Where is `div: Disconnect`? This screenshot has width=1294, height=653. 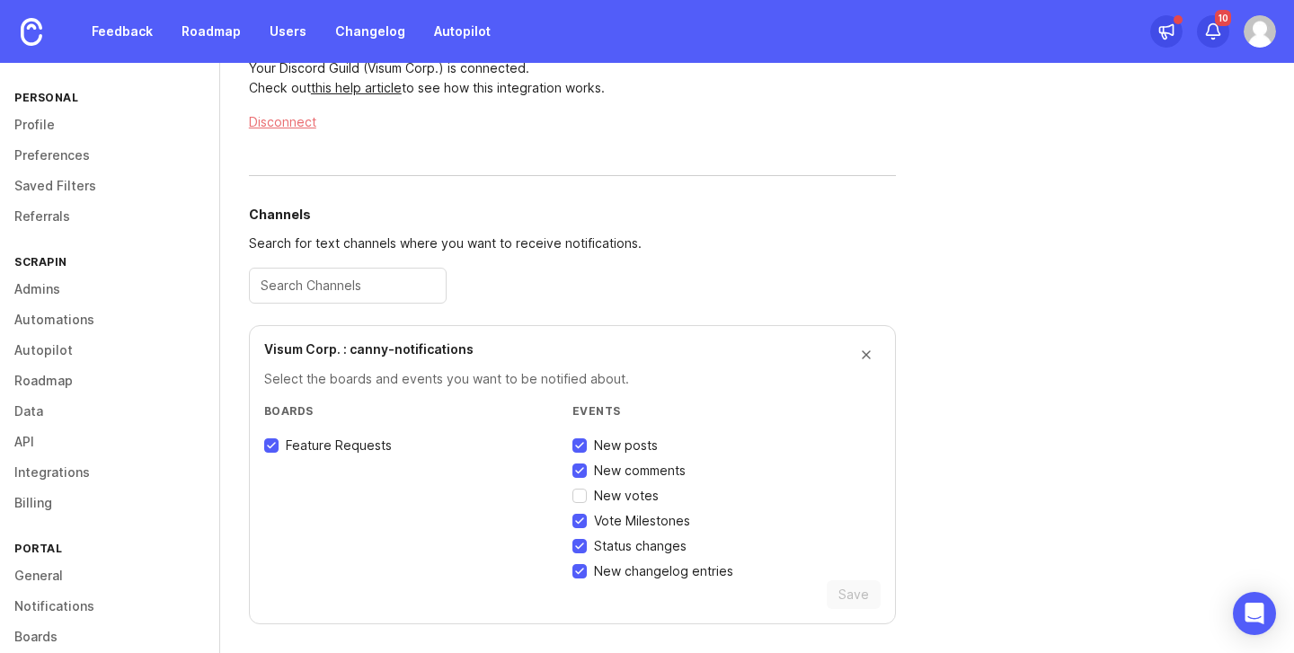 div: Disconnect is located at coordinates (572, 122).